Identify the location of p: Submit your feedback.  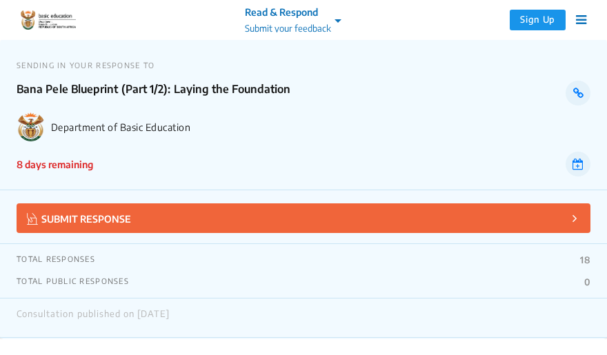
(288, 29).